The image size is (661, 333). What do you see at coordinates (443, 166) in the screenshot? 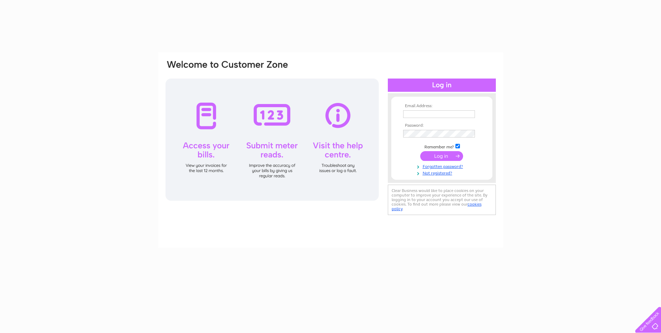
I see `a: Forgotten password?` at bounding box center [443, 166].